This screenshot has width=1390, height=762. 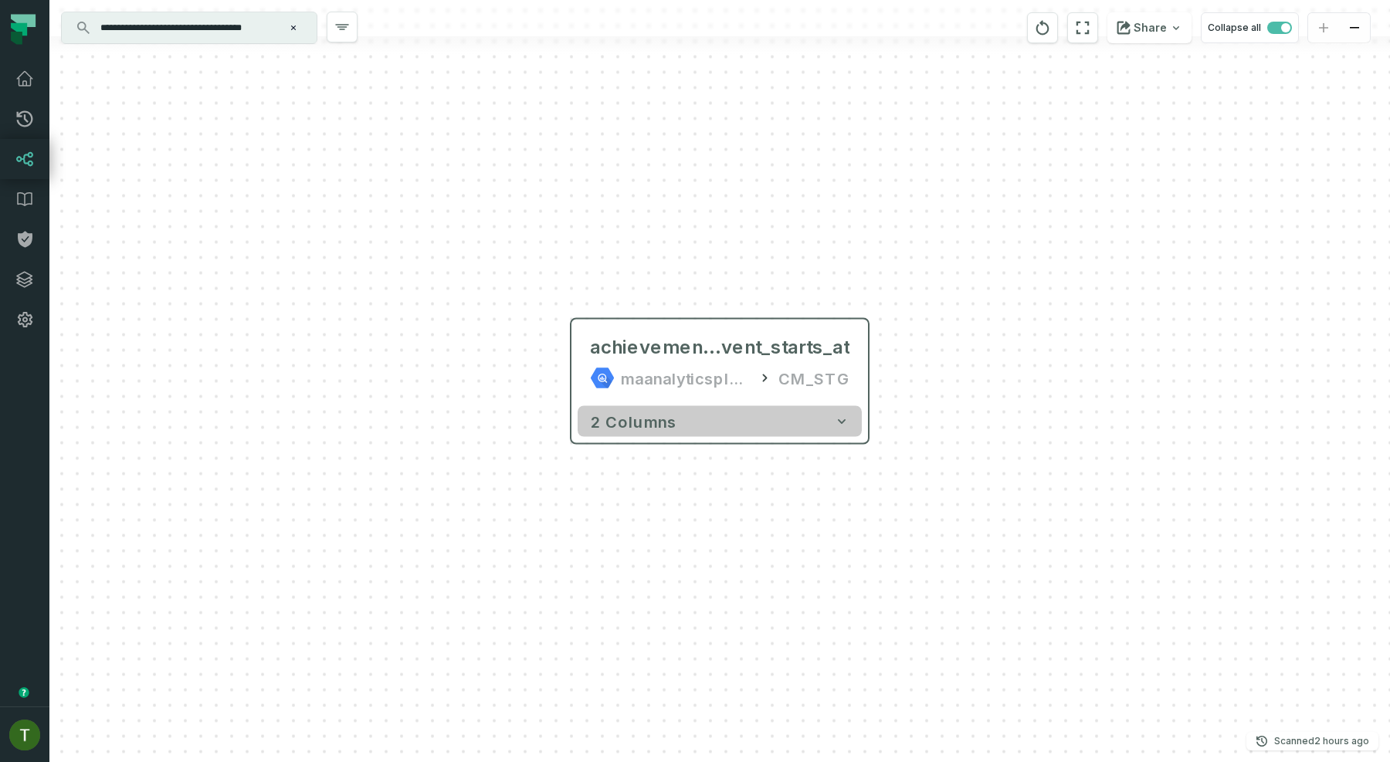 I want to click on span: vent_starts_at, so click(x=785, y=347).